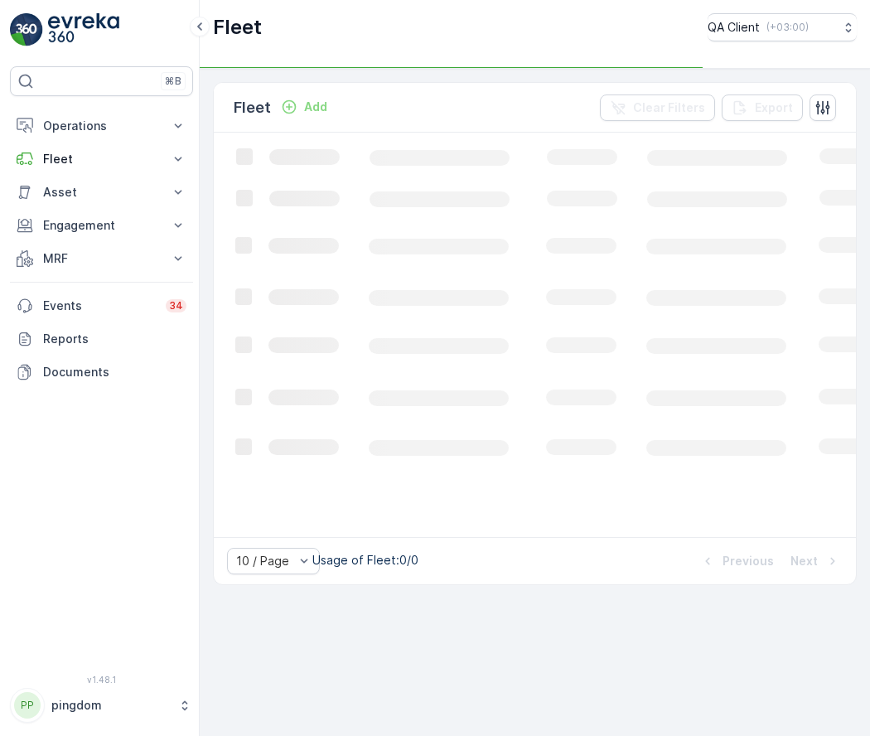  I want to click on span: v 1.48.1, so click(101, 680).